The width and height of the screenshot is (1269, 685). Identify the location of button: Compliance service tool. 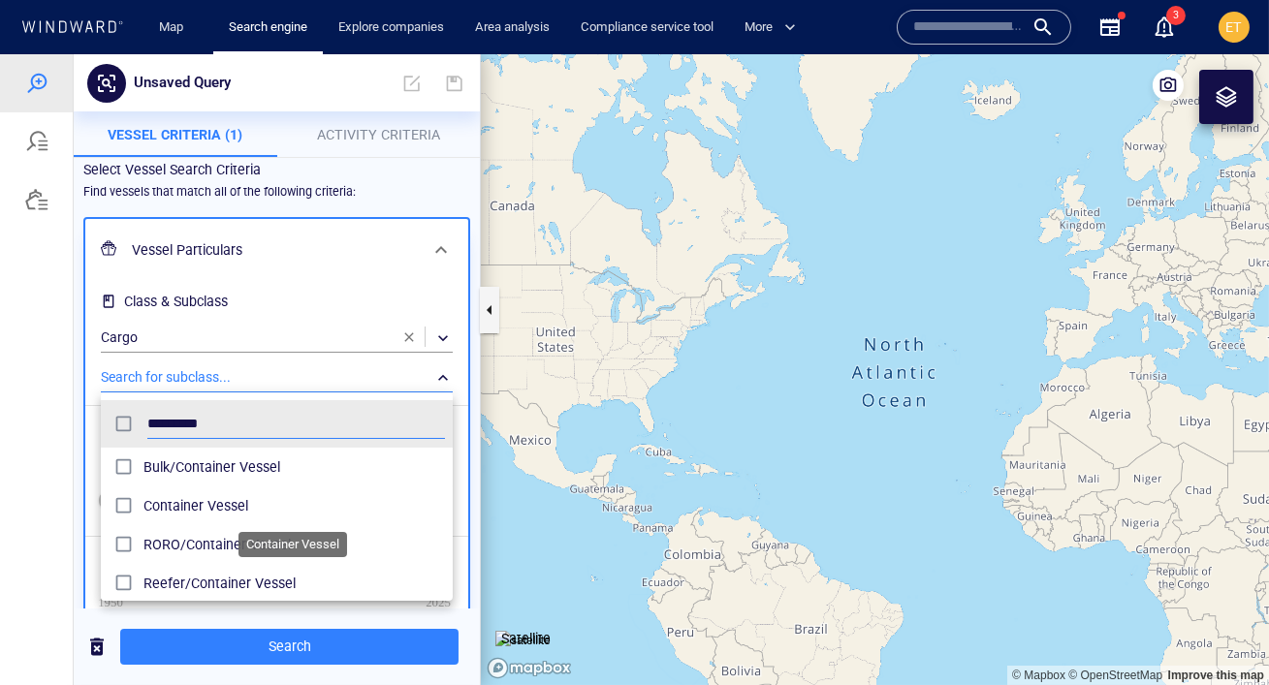
(646, 27).